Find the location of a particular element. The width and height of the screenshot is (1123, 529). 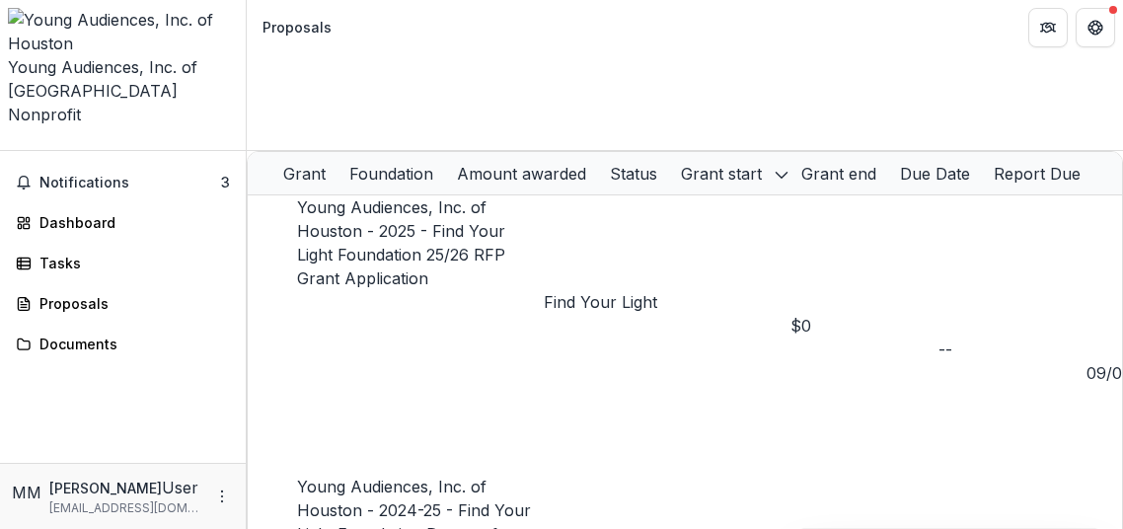

div: $0 is located at coordinates (865, 326).